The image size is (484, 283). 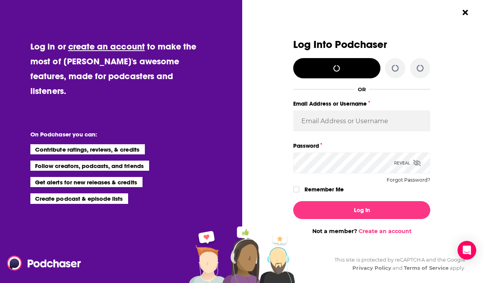 What do you see at coordinates (324, 189) in the screenshot?
I see `label: Remember Me` at bounding box center [324, 189].